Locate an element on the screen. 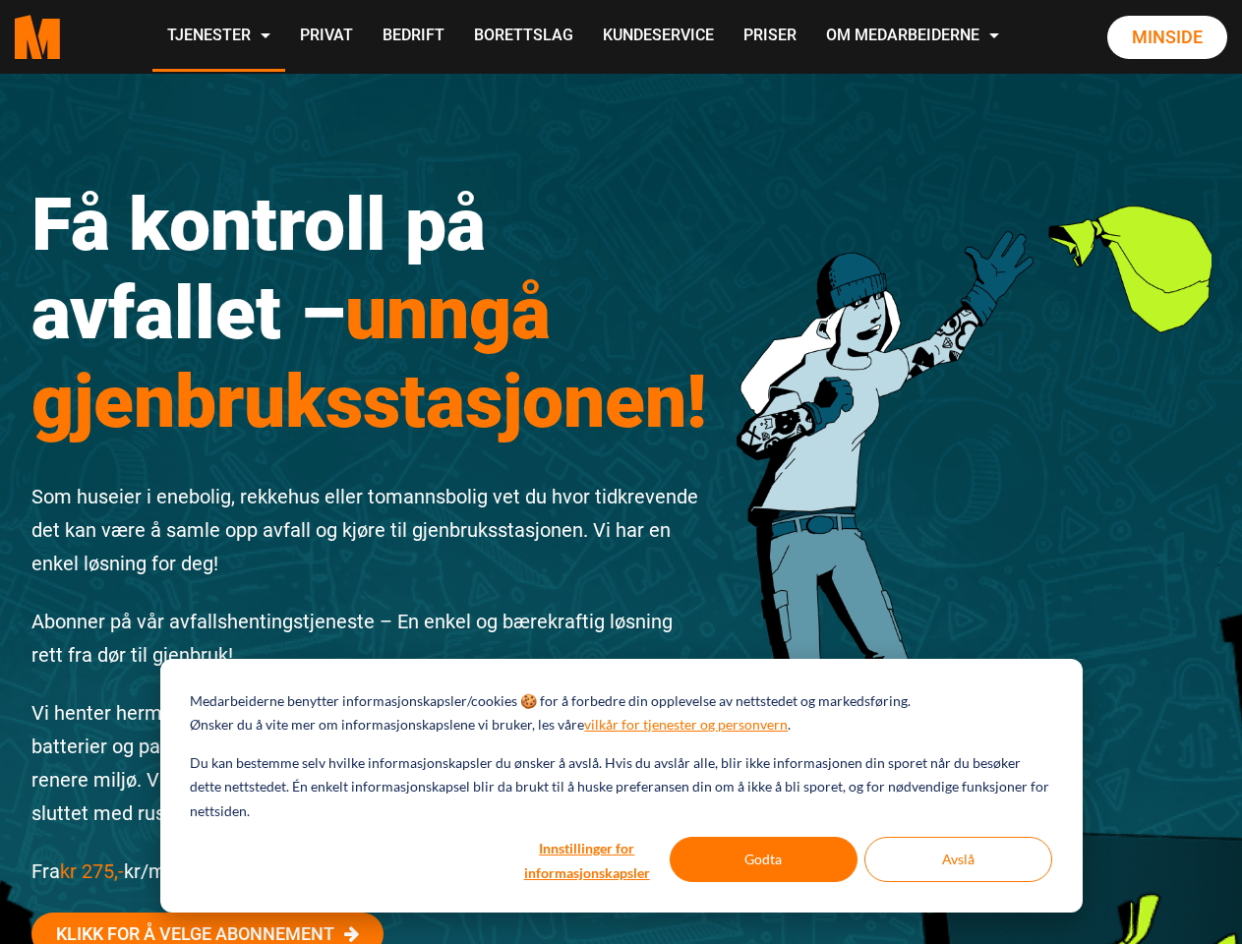 The width and height of the screenshot is (1242, 944). p: Abonner på vår avfallshentingstjeneste – En enkel og bærekraftig løsning rett fra dør til gjenbruk! is located at coordinates (370, 638).